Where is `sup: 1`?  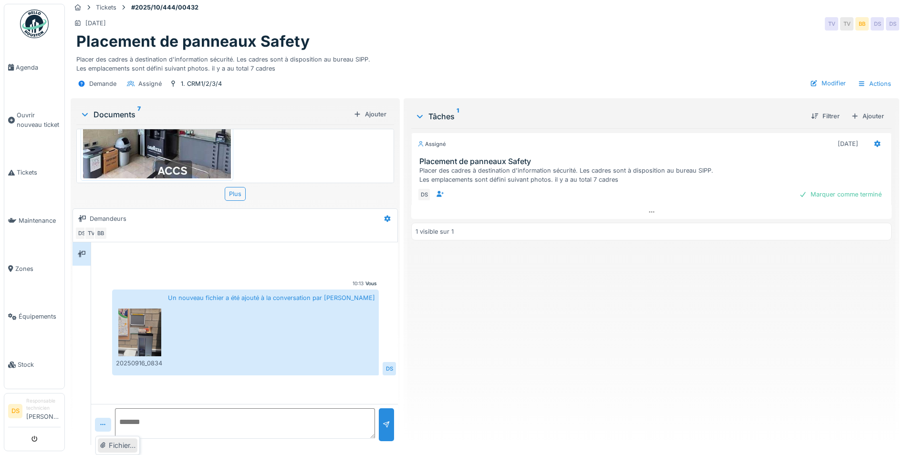
sup: 1 is located at coordinates (458, 116).